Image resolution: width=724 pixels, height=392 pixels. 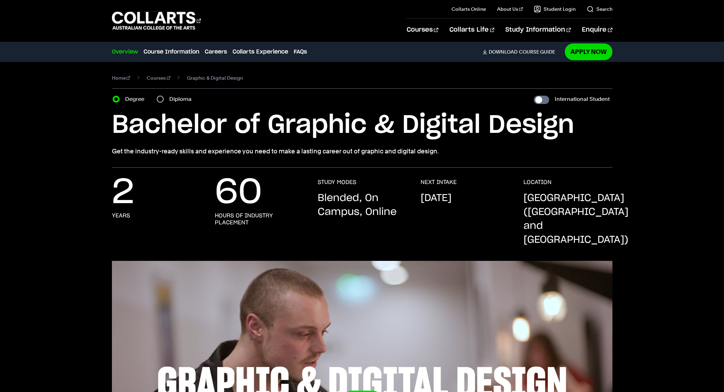 I want to click on a: Student Login, so click(x=555, y=9).